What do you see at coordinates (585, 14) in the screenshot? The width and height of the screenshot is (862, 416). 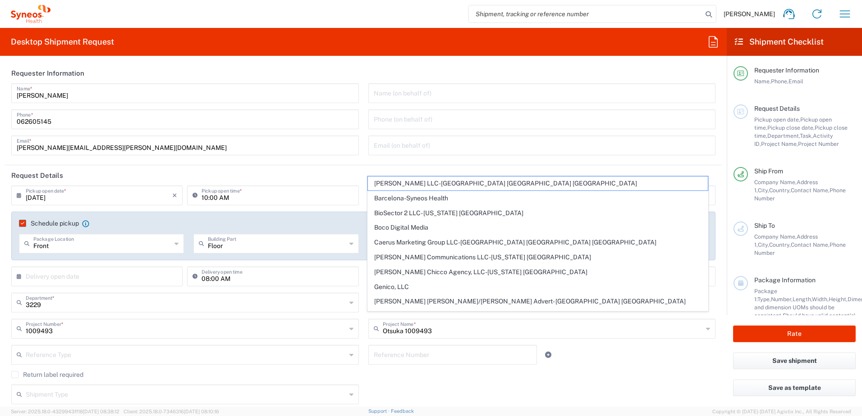 I see `input: Shipment, tracking or reference number` at bounding box center [585, 14].